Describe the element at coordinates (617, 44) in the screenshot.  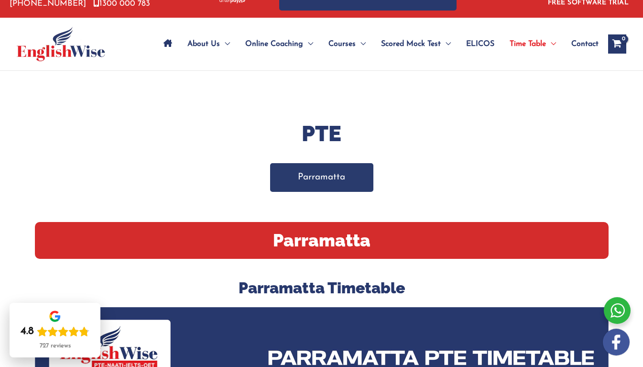
I see `a: View Shopping Cart, empty` at that location.